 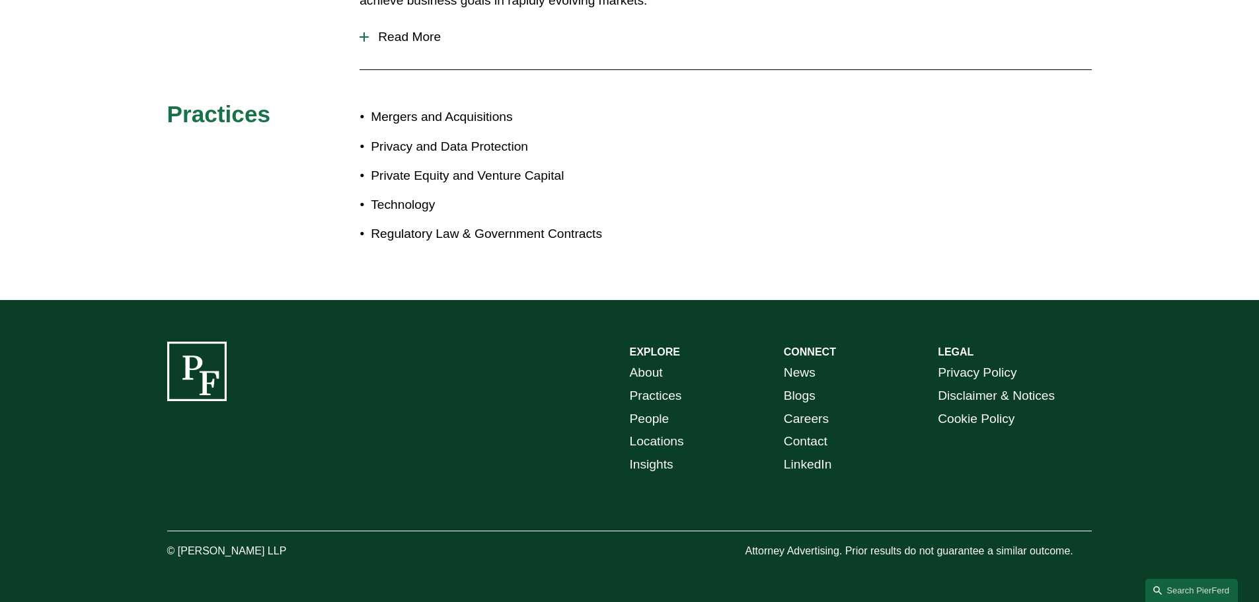 I want to click on p: Technology, so click(x=500, y=205).